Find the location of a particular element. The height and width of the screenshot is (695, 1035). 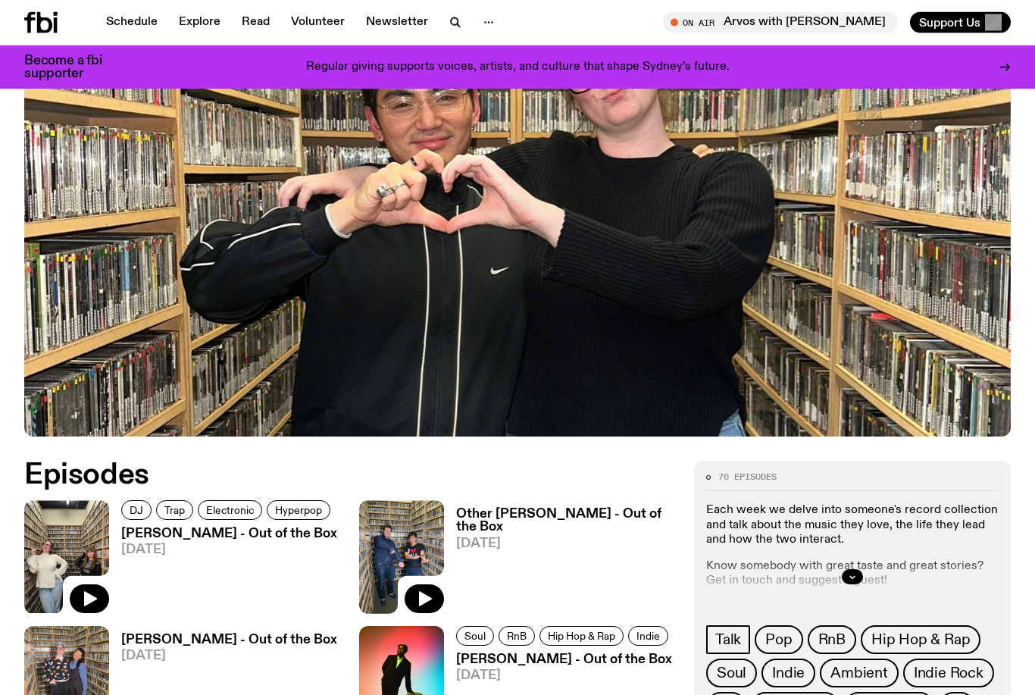

span: 76 episodes is located at coordinates (747, 477).